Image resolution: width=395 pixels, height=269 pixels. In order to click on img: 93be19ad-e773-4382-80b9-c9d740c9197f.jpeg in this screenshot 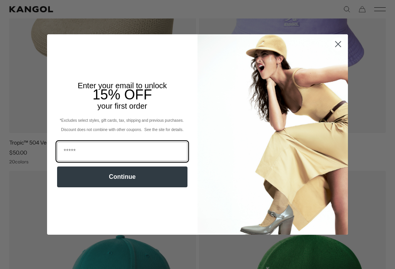, I will do `click(273, 135)`.